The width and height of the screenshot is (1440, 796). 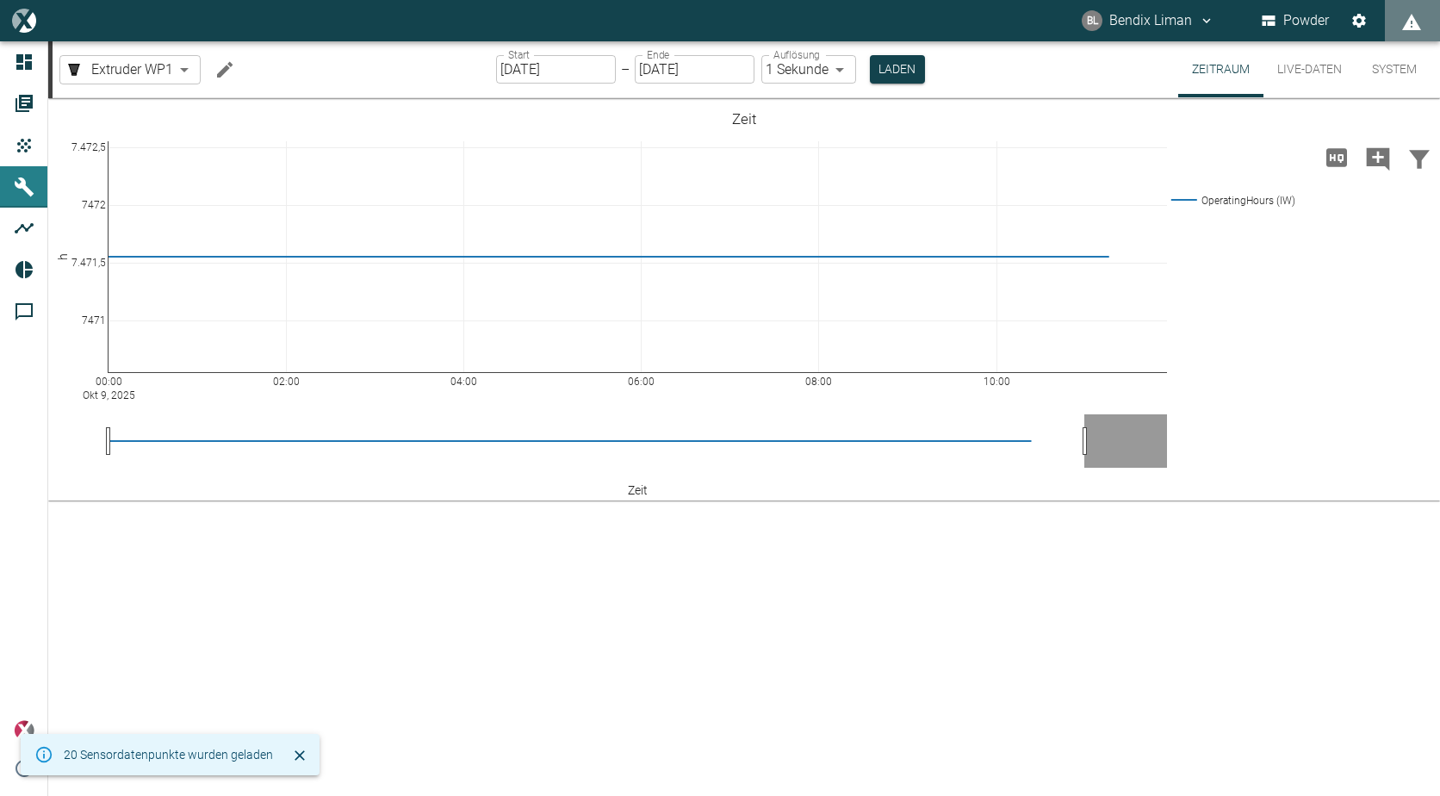 I want to click on img: Xplore Logo, so click(x=24, y=730).